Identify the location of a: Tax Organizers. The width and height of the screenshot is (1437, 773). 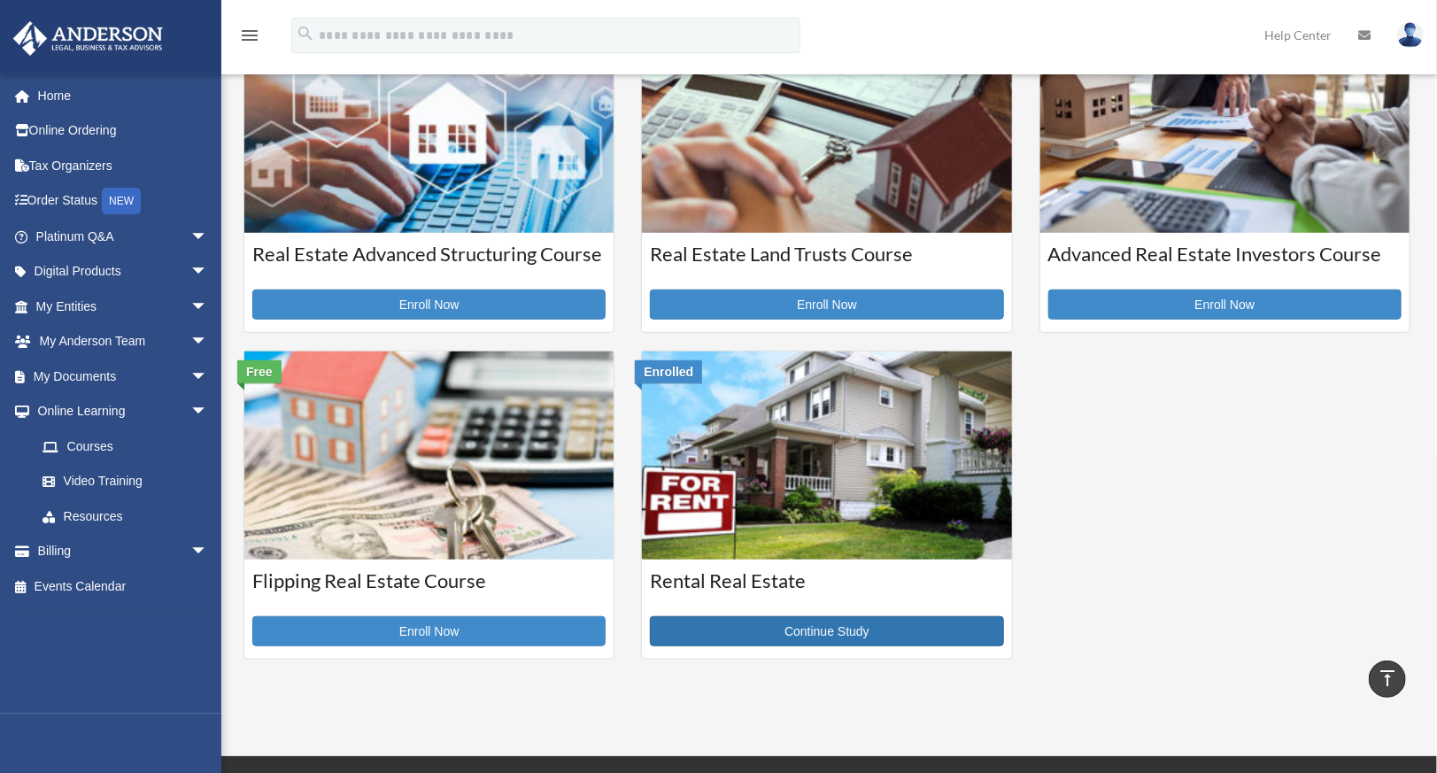
(123, 166).